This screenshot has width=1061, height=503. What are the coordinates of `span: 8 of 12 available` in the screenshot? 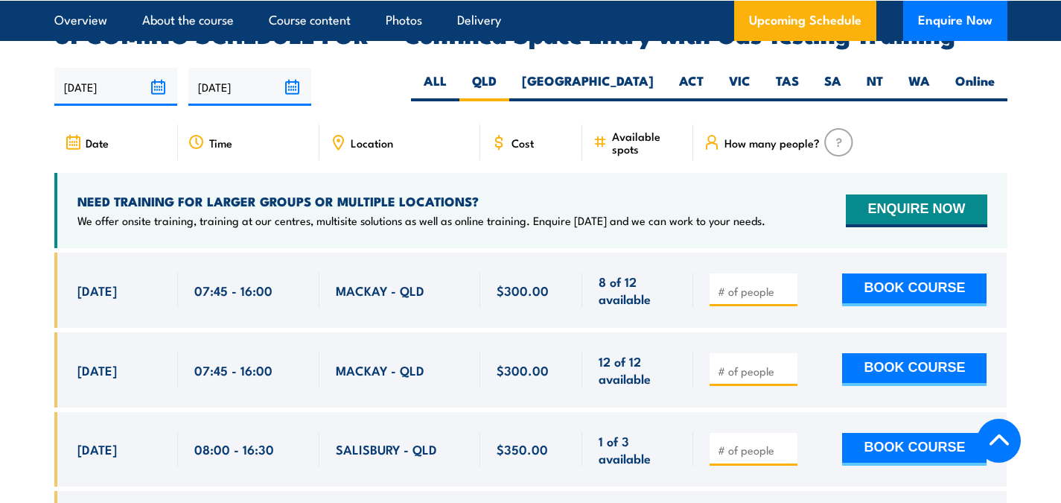 It's located at (638, 290).